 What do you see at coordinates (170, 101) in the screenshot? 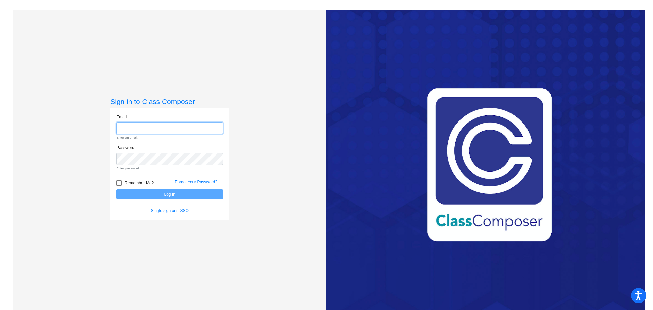
I see `h3: Sign in to Class Composer` at bounding box center [170, 101].